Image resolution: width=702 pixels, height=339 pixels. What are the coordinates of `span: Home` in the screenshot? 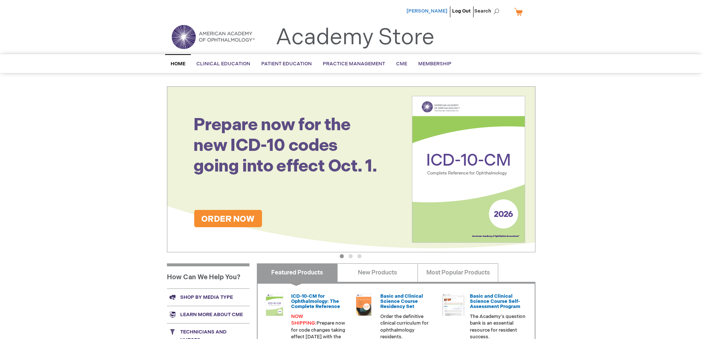 It's located at (178, 64).